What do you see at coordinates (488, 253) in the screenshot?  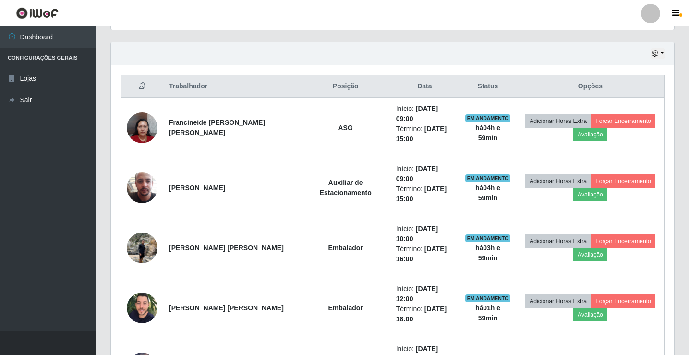 I see `strong: há 03 h e 59 min` at bounding box center [488, 253].